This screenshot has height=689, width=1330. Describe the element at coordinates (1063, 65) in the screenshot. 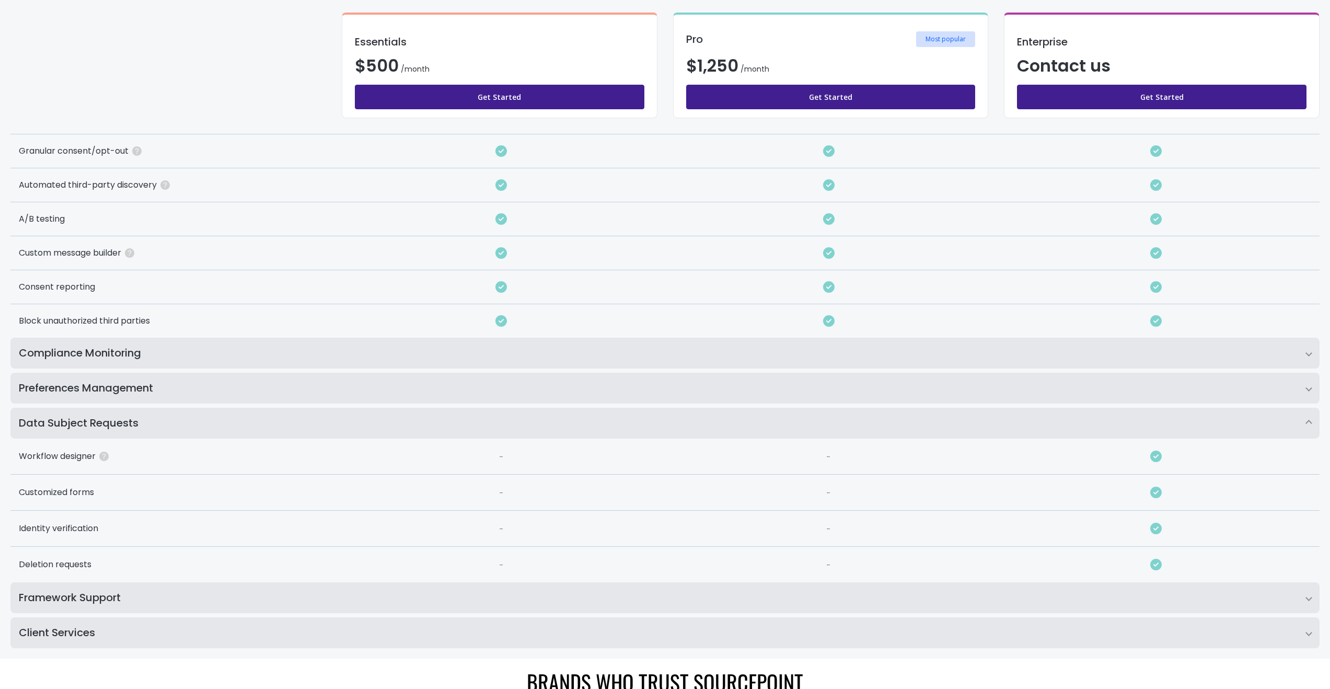

I see `span: Contact us` at that location.